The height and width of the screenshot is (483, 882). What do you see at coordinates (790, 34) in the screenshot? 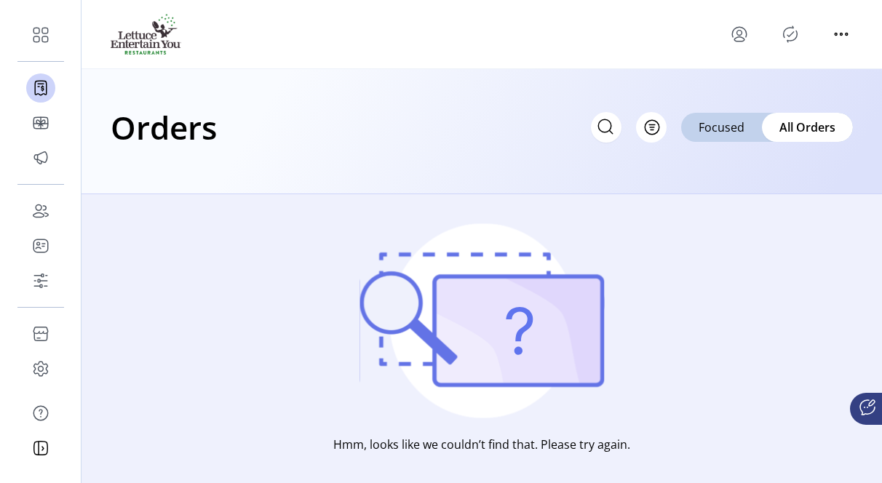
I see `button: Publisher Panel` at bounding box center [790, 34].